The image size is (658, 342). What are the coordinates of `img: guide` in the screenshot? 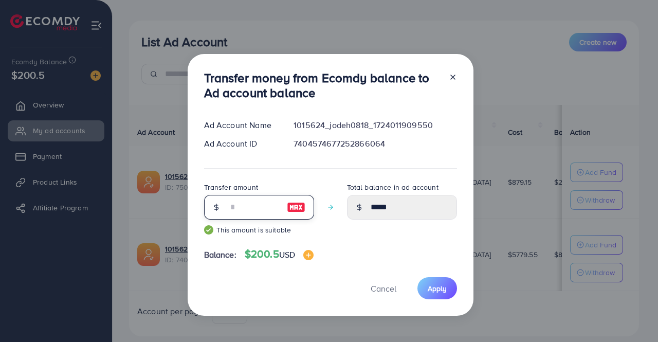 It's located at (209, 230).